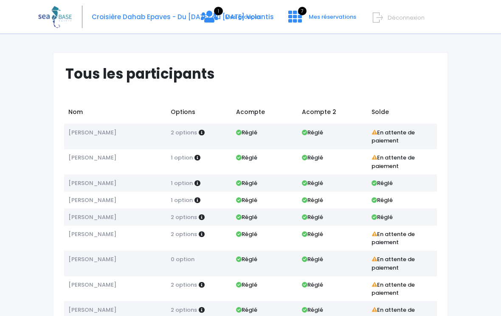 The width and height of the screenshot is (501, 316). Describe the element at coordinates (199, 113) in the screenshot. I see `td: Options` at that location.